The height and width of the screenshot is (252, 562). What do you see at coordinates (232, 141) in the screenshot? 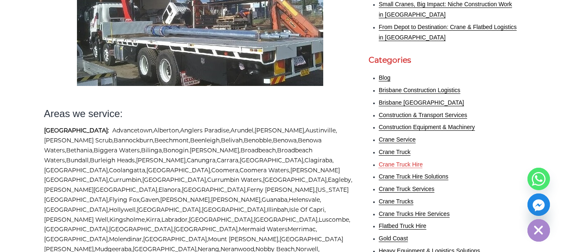
I see `a: Belivah` at bounding box center [232, 141].